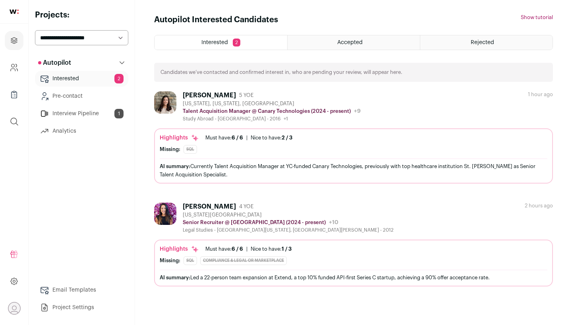 The image size is (572, 325). What do you see at coordinates (353, 170) in the screenshot?
I see `div: Currently Talent Acquisition Manager at YC-funded Canary Technologies, previously with top health...` at bounding box center [353, 170].